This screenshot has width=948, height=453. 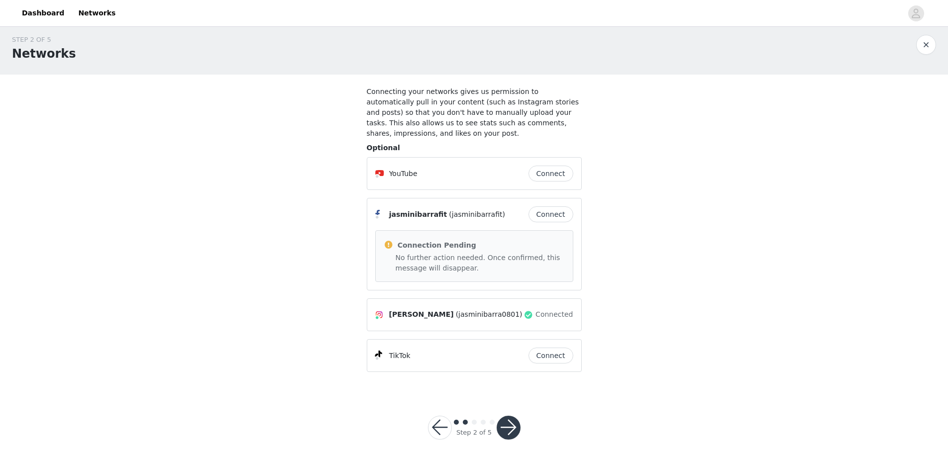 What do you see at coordinates (480, 263) in the screenshot?
I see `p: No further action needed. Once confirmed, this message will disappear.` at bounding box center [480, 263].